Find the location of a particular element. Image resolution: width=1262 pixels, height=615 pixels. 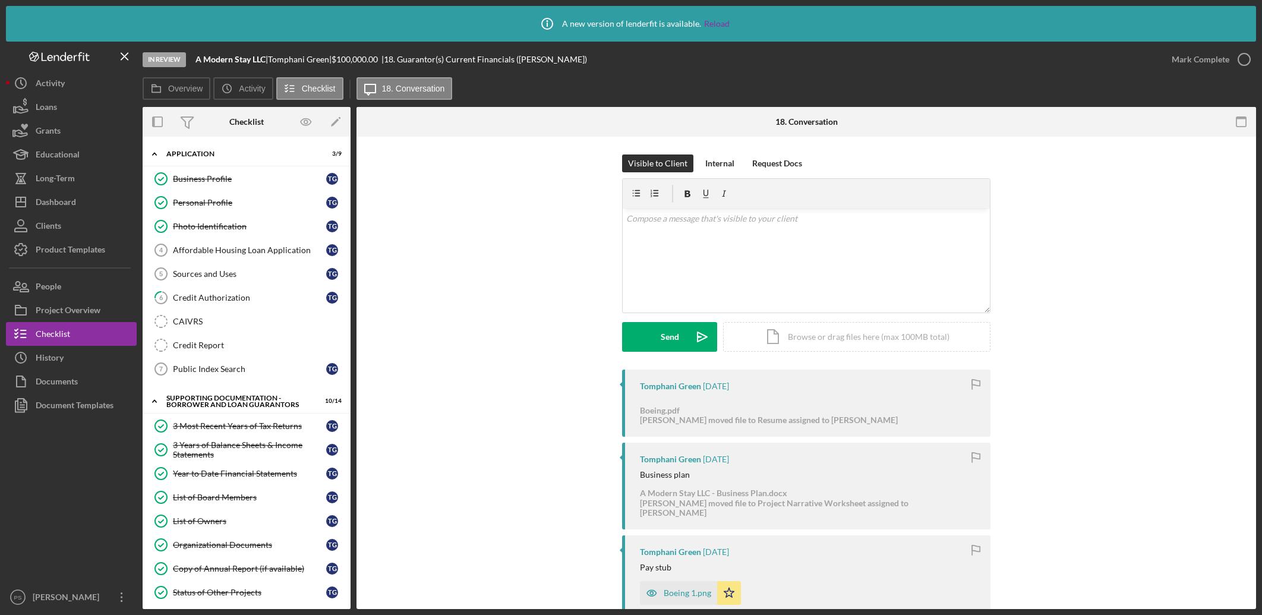

a: History is located at coordinates (71, 358).